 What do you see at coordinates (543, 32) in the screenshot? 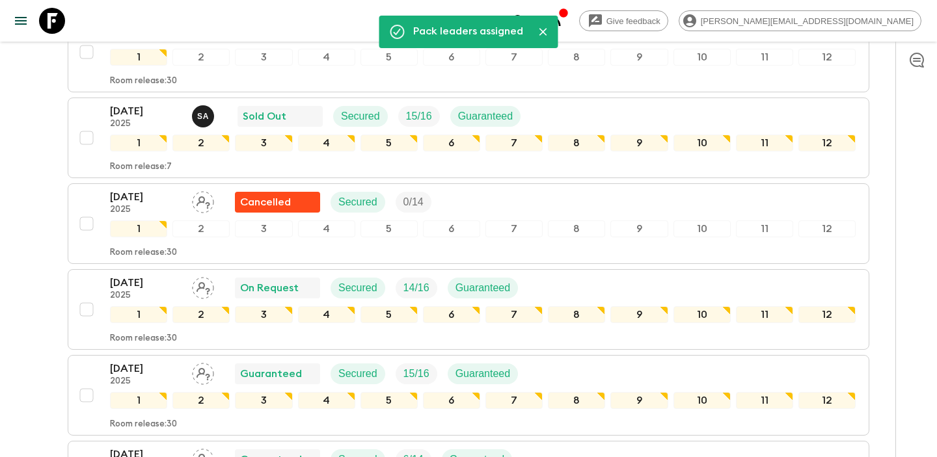
I see `button: Close` at bounding box center [543, 32].